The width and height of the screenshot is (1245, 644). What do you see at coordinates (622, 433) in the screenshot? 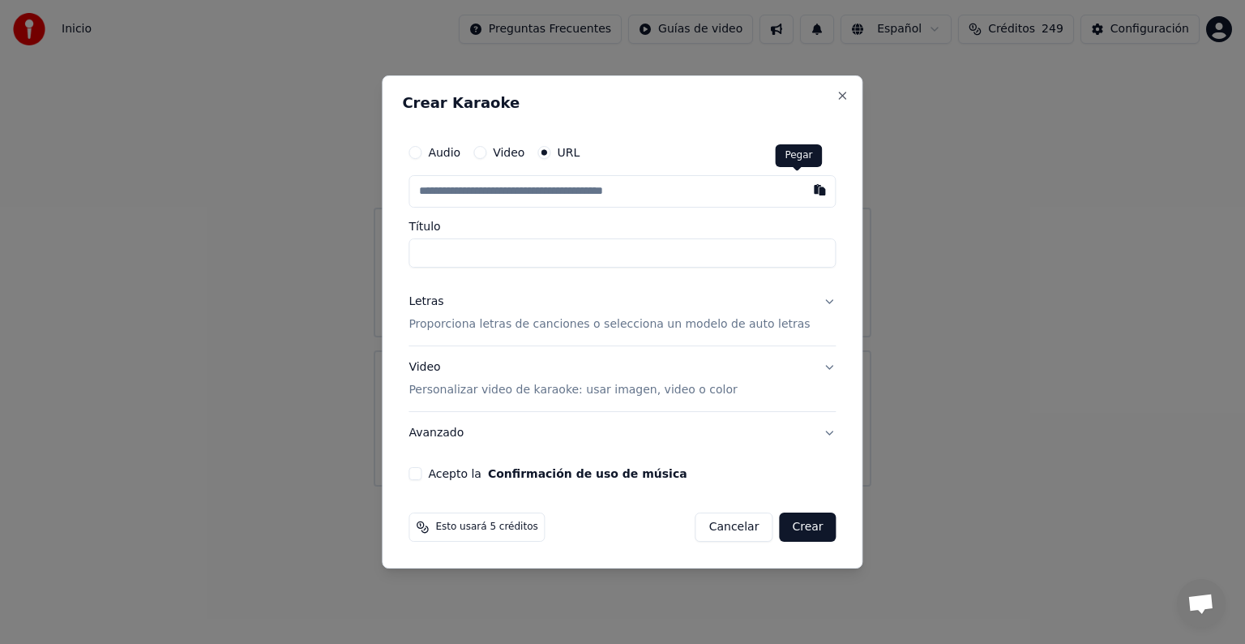
I see `button: Avanzado` at bounding box center [622, 433].